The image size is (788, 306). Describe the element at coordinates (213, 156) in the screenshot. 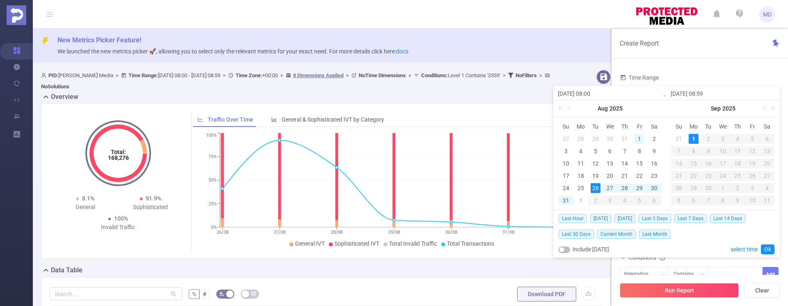

I see `tspan: 75%` at that location.